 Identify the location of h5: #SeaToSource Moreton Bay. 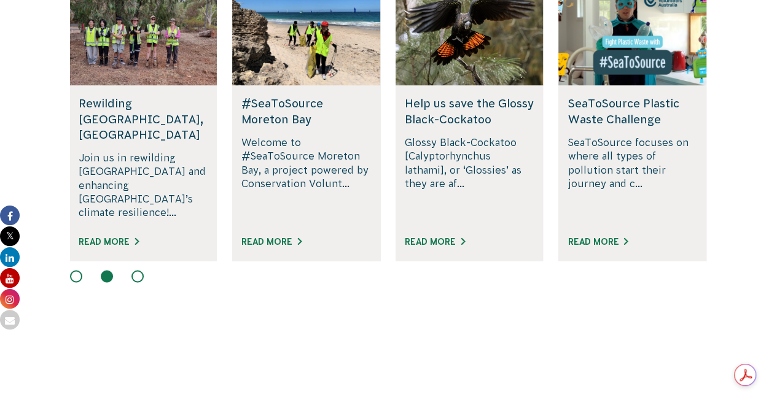
(306, 111).